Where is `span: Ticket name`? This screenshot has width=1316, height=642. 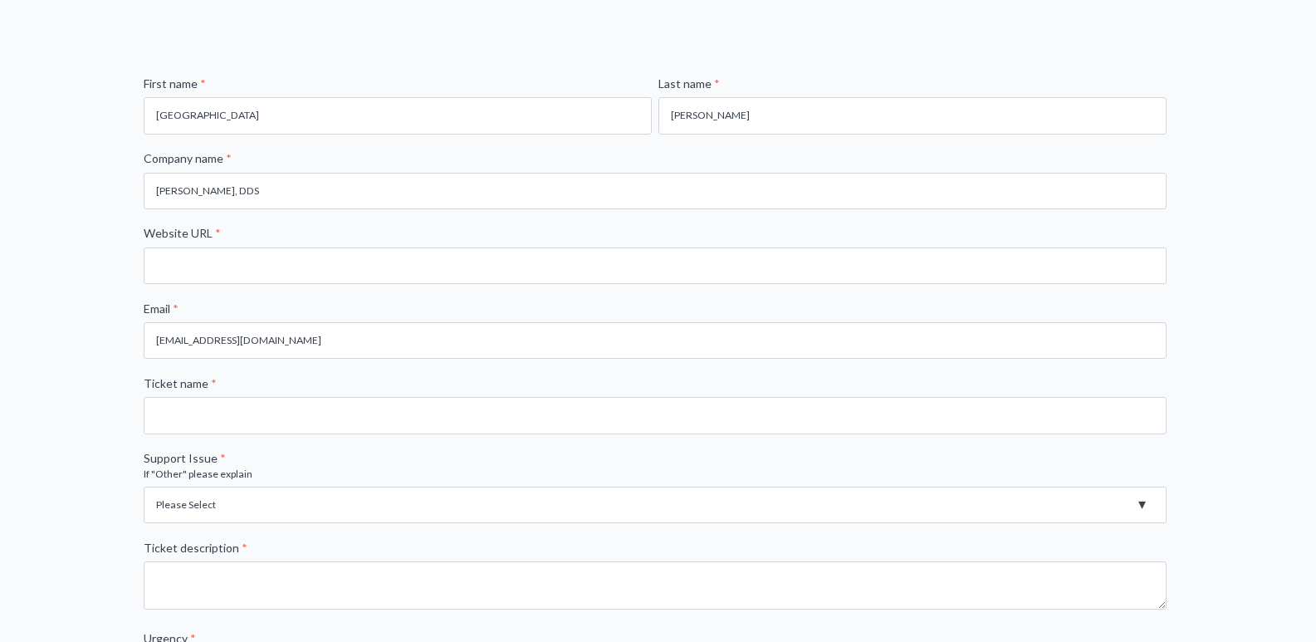 span: Ticket name is located at coordinates (176, 383).